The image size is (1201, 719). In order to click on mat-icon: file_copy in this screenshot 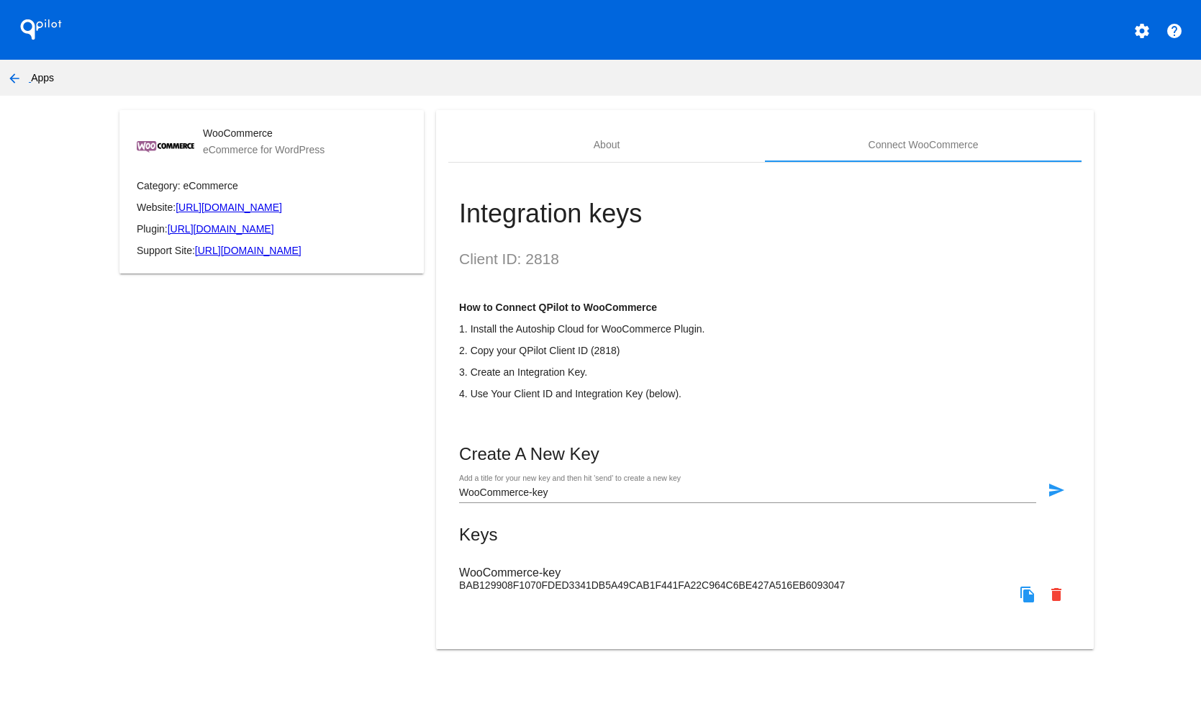, I will do `click(1027, 594)`.